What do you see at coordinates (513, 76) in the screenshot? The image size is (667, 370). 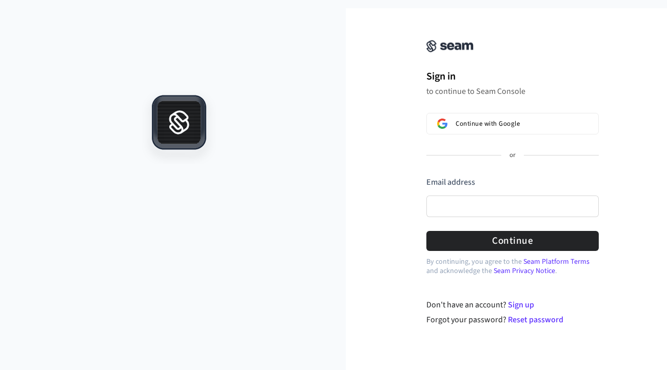 I see `h1: Sign in` at bounding box center [513, 76].